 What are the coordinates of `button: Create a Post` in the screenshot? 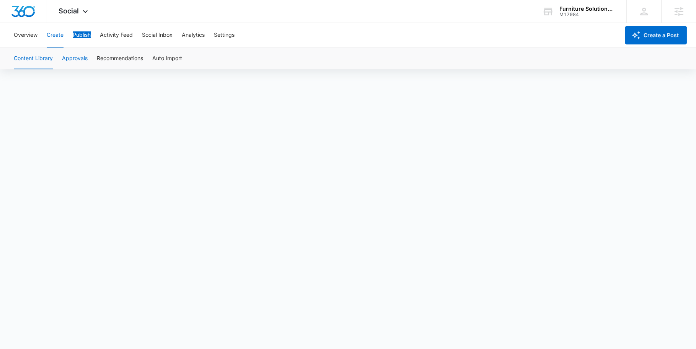 It's located at (656, 35).